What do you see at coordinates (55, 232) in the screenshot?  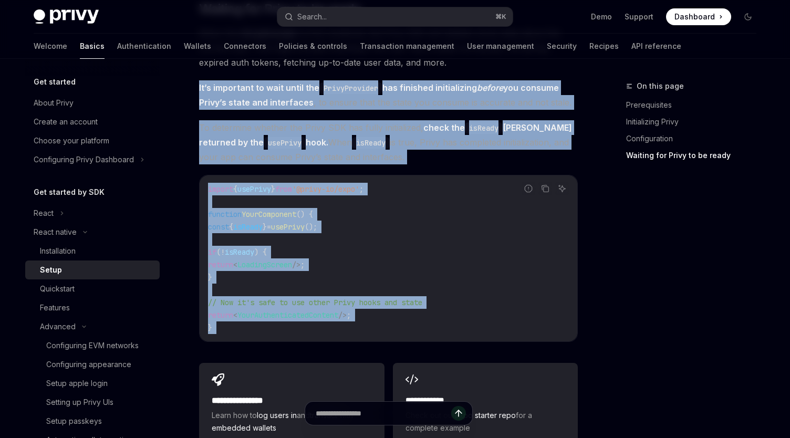 I see `div: React native` at bounding box center [55, 232].